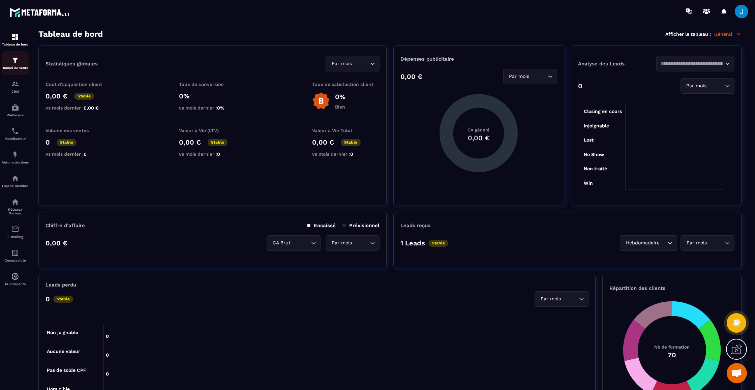 Image resolution: width=755 pixels, height=390 pixels. What do you see at coordinates (15, 206) in the screenshot?
I see `a: social-networksocial-networkRéseaux Sociaux` at bounding box center [15, 206].